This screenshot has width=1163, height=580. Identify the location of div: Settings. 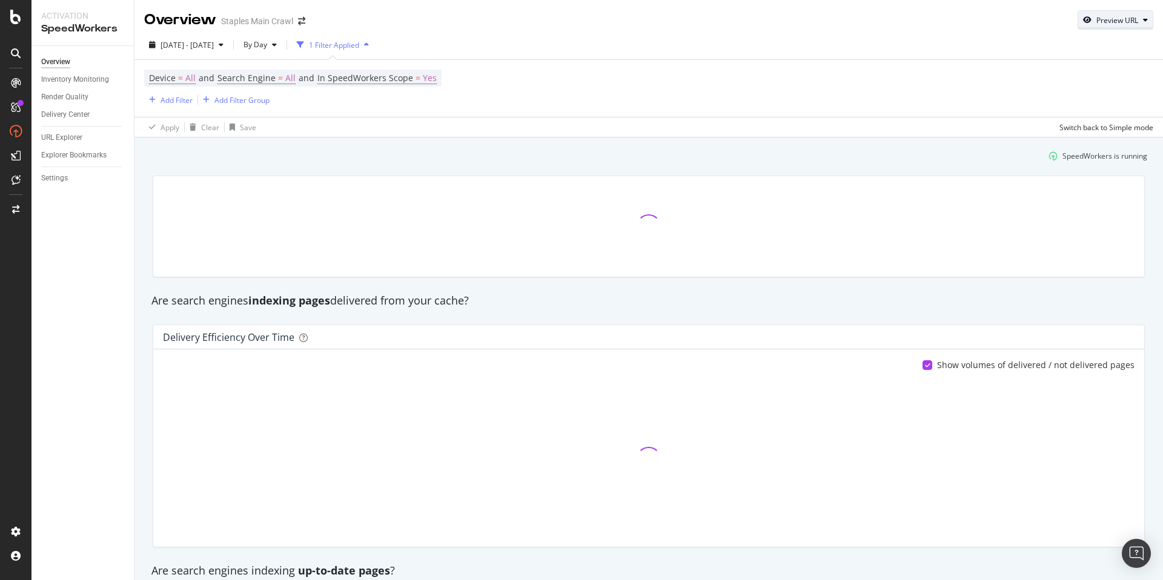
(55, 178).